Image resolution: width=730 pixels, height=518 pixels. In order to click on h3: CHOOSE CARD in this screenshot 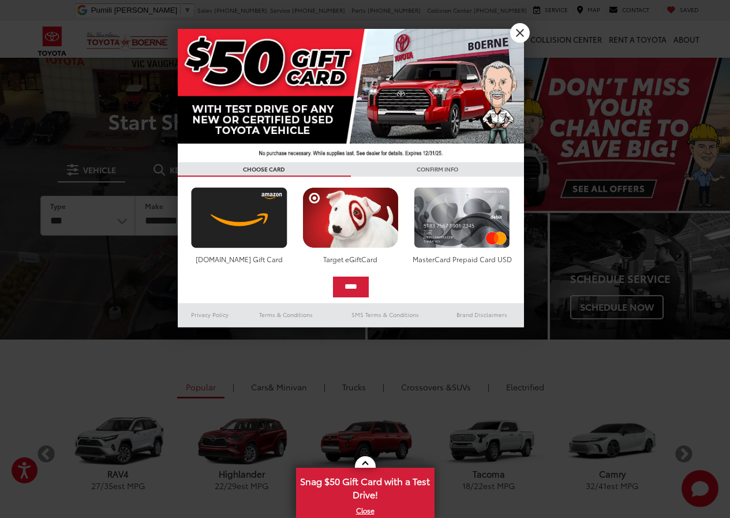, I will do `click(264, 169)`.